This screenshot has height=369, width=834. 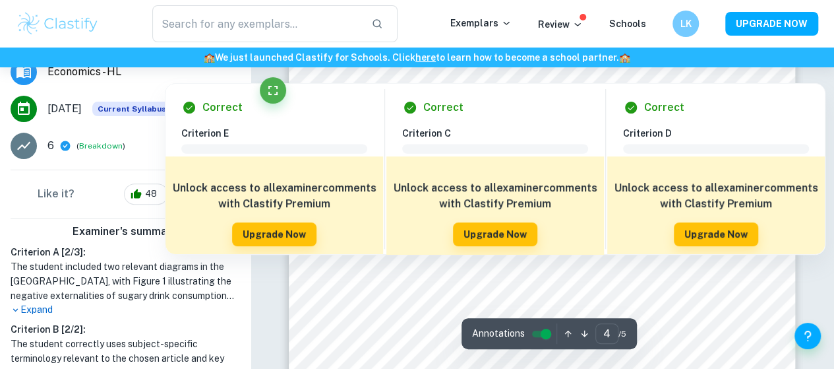 What do you see at coordinates (144, 72) in the screenshot?
I see `span: Economics - HL` at bounding box center [144, 72].